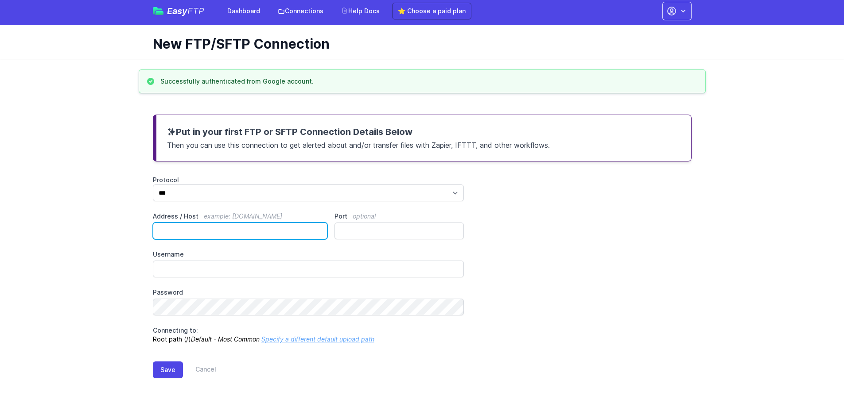  What do you see at coordinates (431, 11) in the screenshot?
I see `a: ⭐ Choose a paid plan` at bounding box center [431, 11].